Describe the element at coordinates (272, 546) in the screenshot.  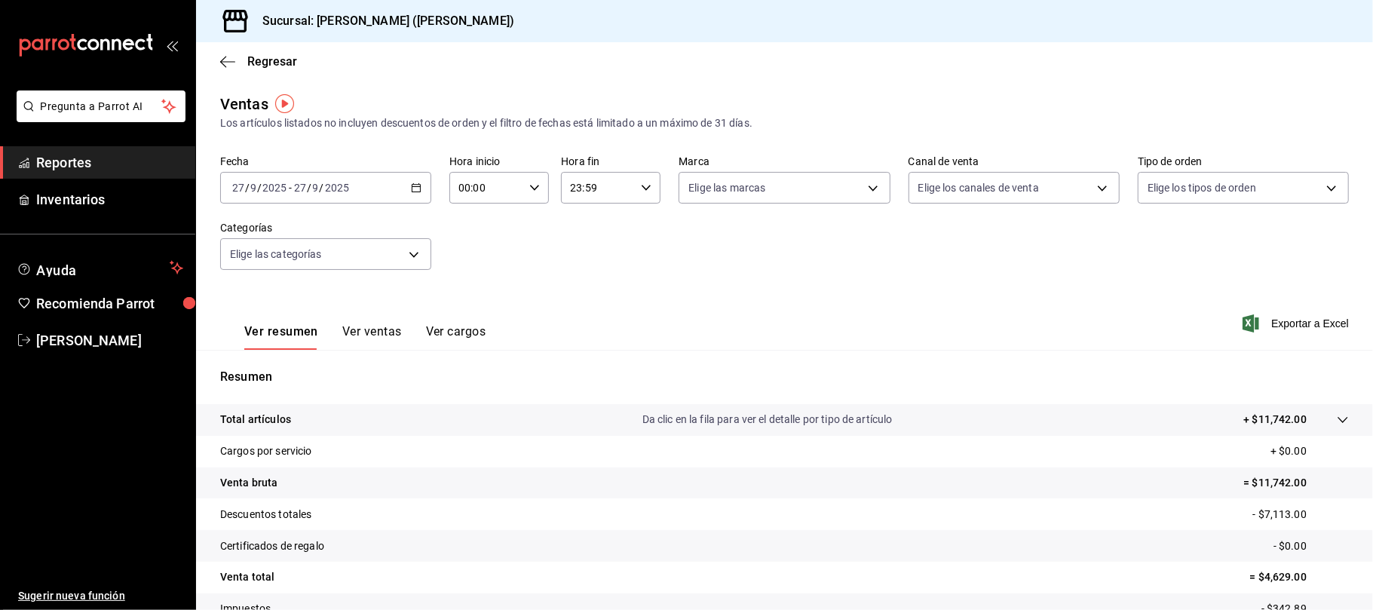
I see `p: Certificados de regalo` at that location.